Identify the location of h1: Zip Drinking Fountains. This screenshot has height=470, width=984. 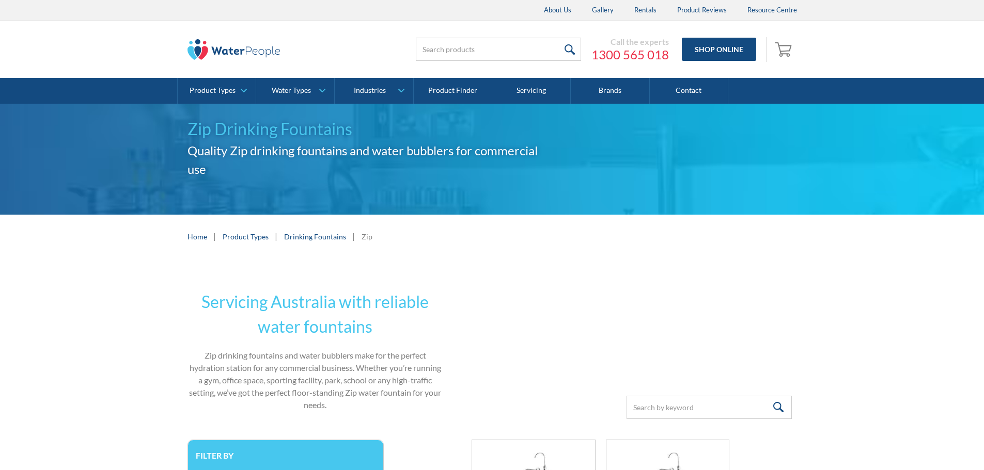
(365, 129).